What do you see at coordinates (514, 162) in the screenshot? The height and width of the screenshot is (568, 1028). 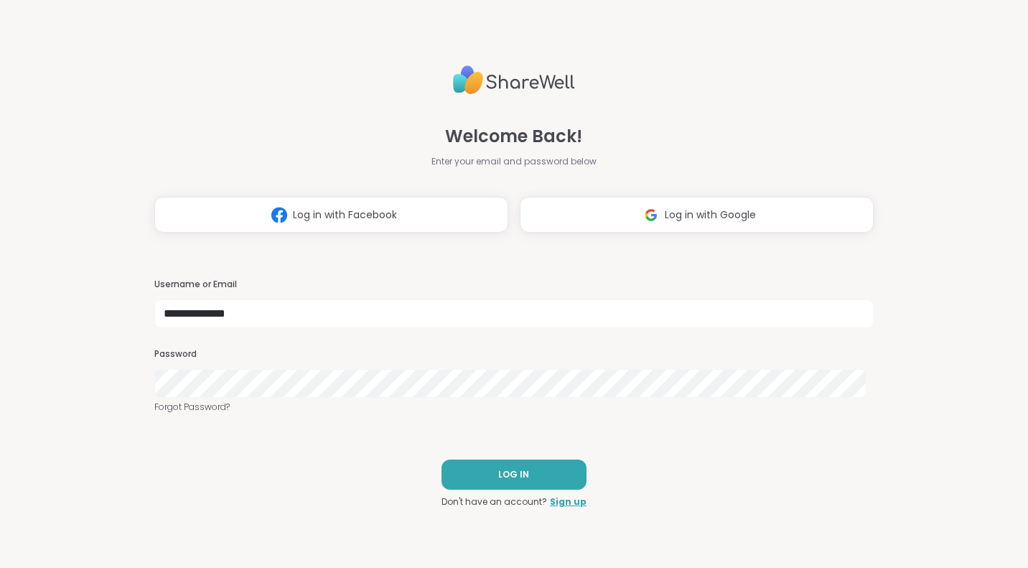 I see `span: Enter your email and password below` at bounding box center [514, 162].